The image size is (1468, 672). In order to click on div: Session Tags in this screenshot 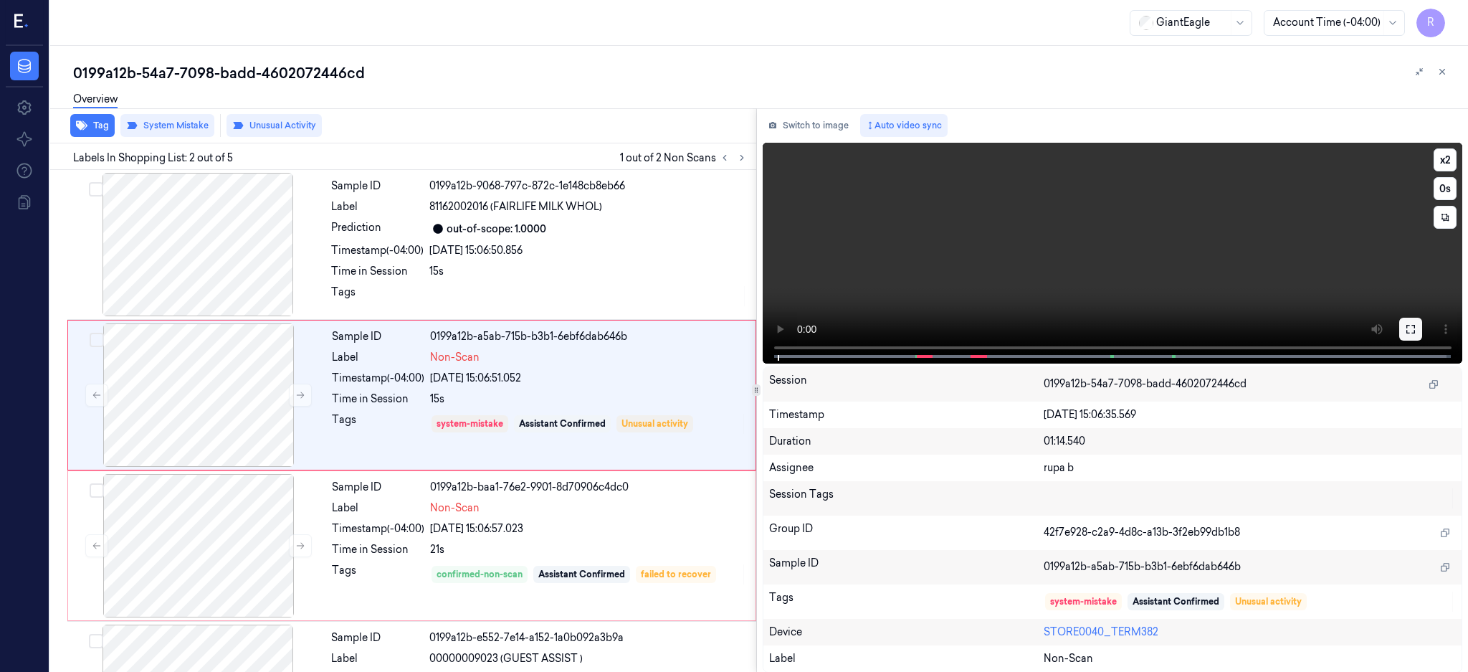, I will do `click(906, 498)`.